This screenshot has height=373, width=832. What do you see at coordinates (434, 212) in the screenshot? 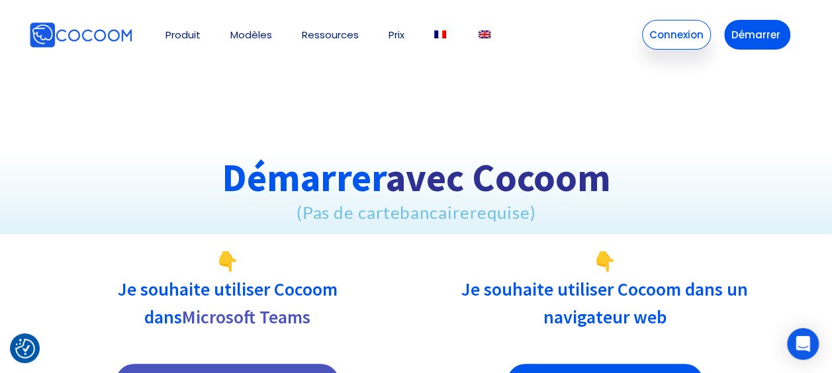
I see `span: bancaire` at bounding box center [434, 212].